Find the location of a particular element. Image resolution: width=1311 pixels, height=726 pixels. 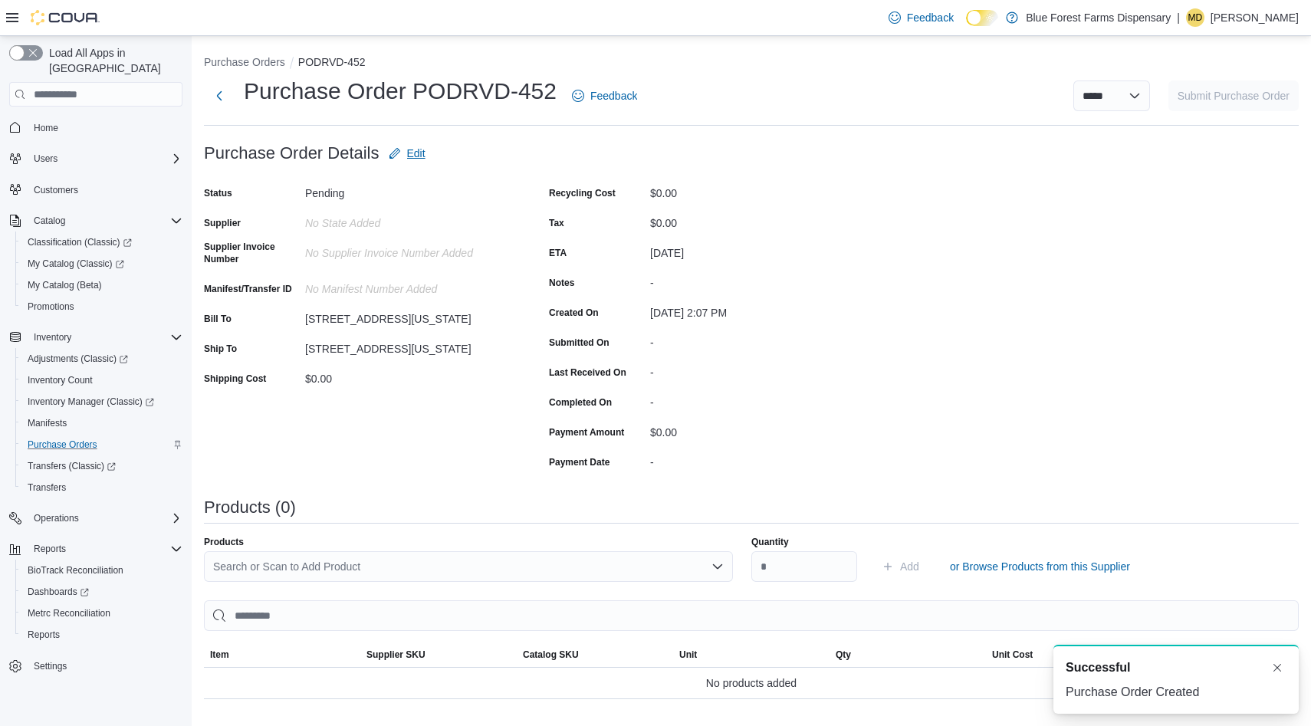

a: Settings is located at coordinates (50, 666).